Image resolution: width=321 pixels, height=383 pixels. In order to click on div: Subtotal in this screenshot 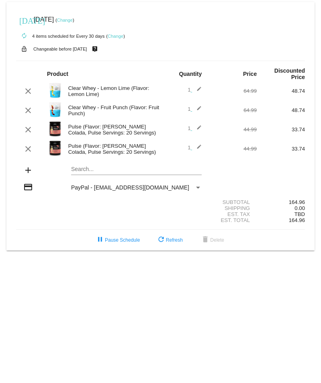, I will do `click(232, 202)`.